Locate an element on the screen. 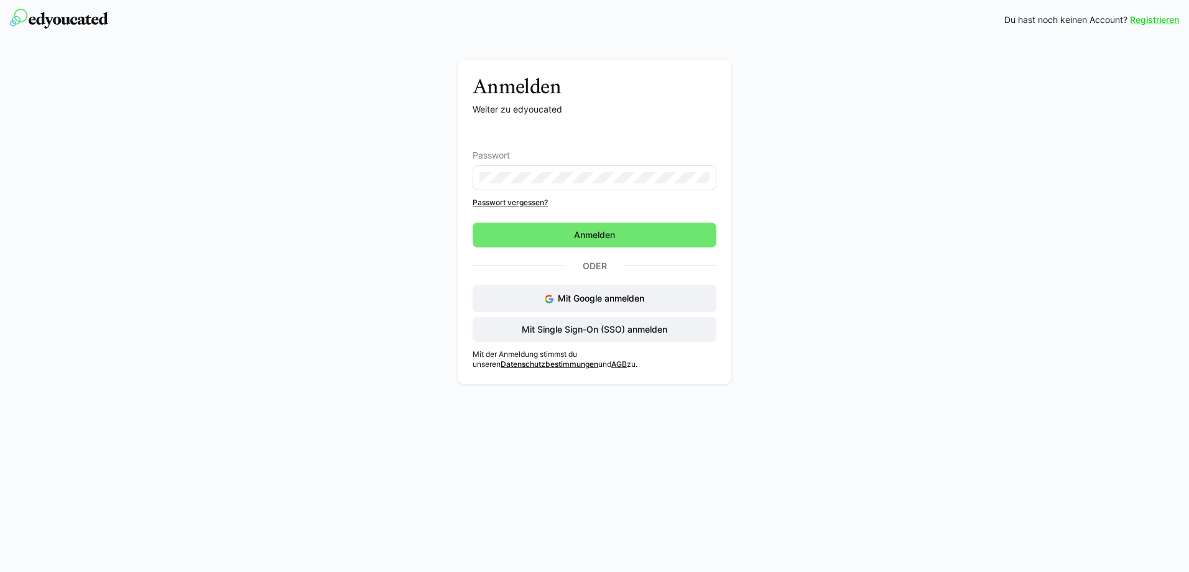  button: Anmelden is located at coordinates (595, 235).